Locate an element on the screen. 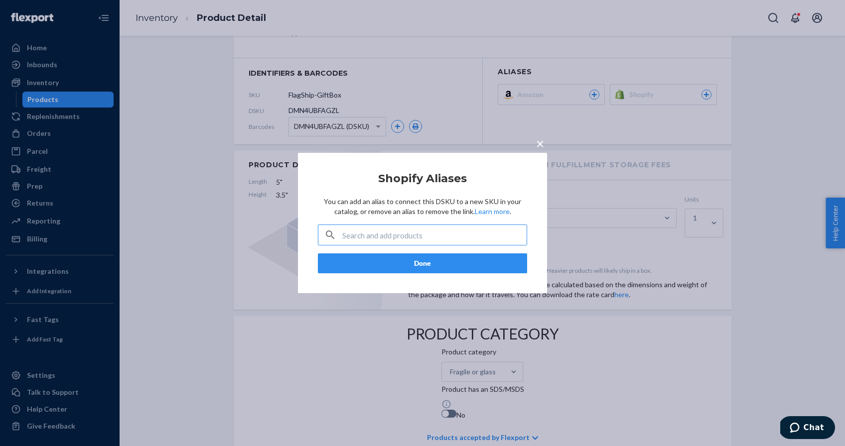 This screenshot has width=845, height=446. p: You can add an alias to connect this DSKU to a new SKU in your catalog, or remove an alias to rem... is located at coordinates (422, 207).